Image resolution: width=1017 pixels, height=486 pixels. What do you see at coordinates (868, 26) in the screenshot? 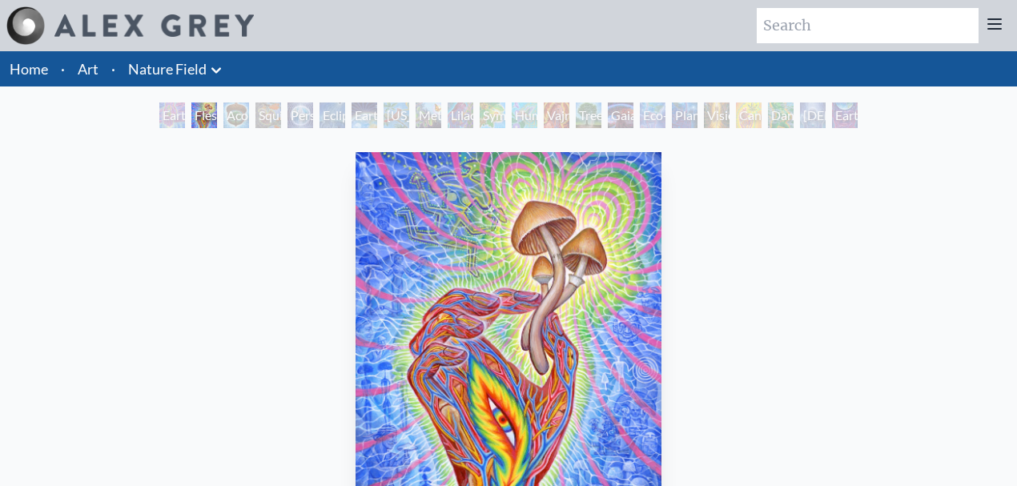
I see `input: Search` at bounding box center [868, 26].